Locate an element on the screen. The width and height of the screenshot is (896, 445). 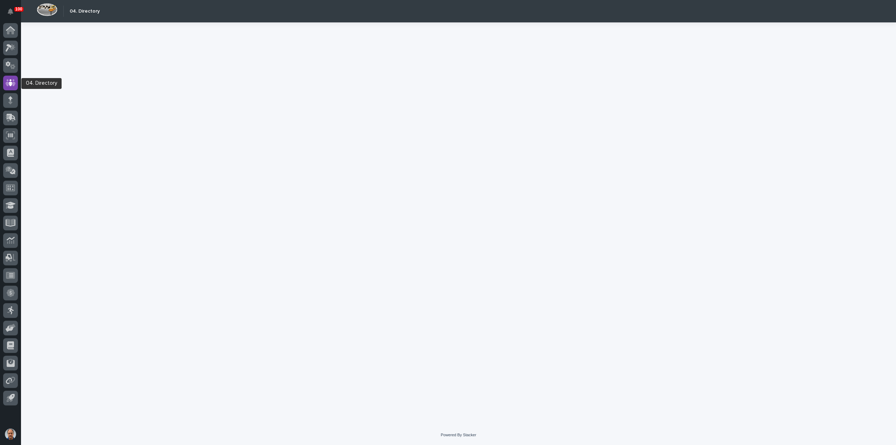
h2: 04. Directory is located at coordinates (85, 11).